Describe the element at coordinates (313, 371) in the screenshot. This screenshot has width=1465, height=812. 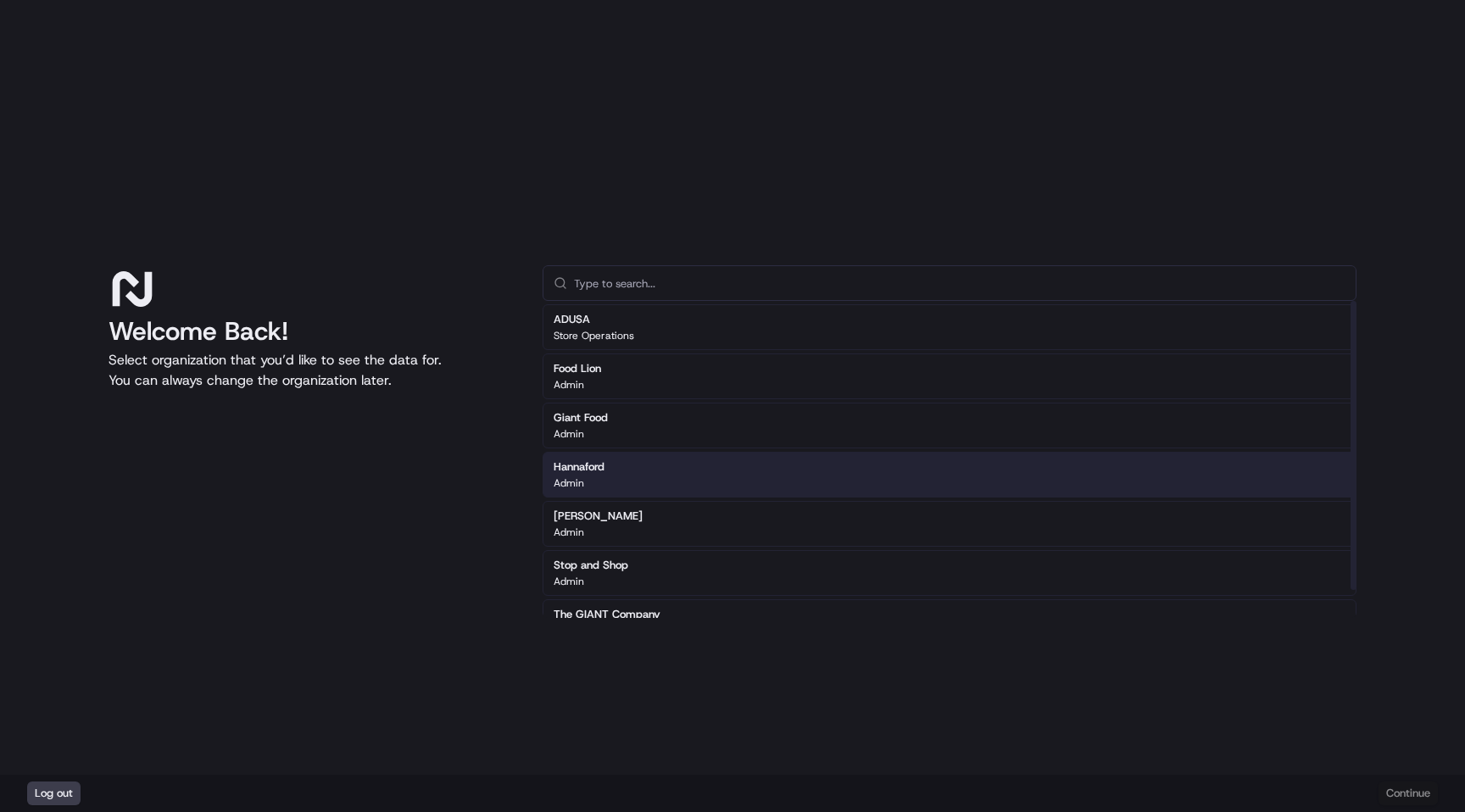
I see `p: Select organization that you’d like to see the data for. You can always change the organization l...` at that location.